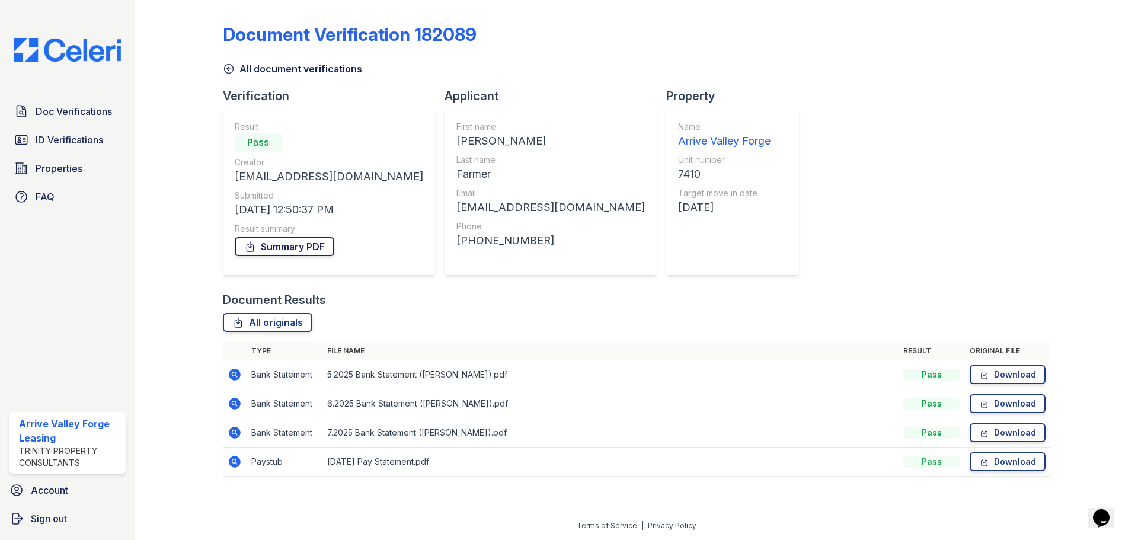 The height and width of the screenshot is (540, 1138). What do you see at coordinates (68, 197) in the screenshot?
I see `a: FAQ` at bounding box center [68, 197].